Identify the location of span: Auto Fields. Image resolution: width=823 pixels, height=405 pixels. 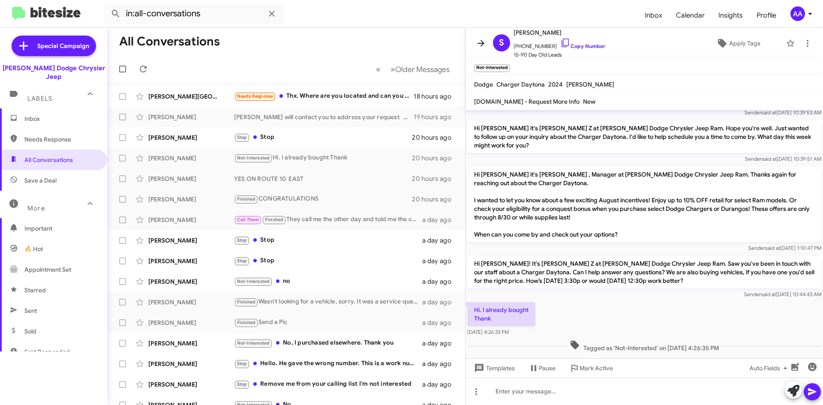
(770, 368).